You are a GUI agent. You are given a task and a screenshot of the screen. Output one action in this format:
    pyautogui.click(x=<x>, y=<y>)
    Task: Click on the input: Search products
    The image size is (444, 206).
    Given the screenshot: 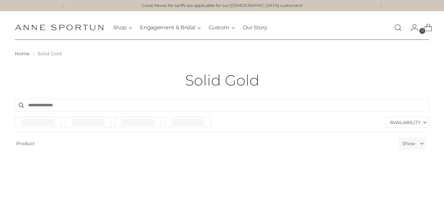 What is the action you would take?
    pyautogui.click(x=222, y=105)
    